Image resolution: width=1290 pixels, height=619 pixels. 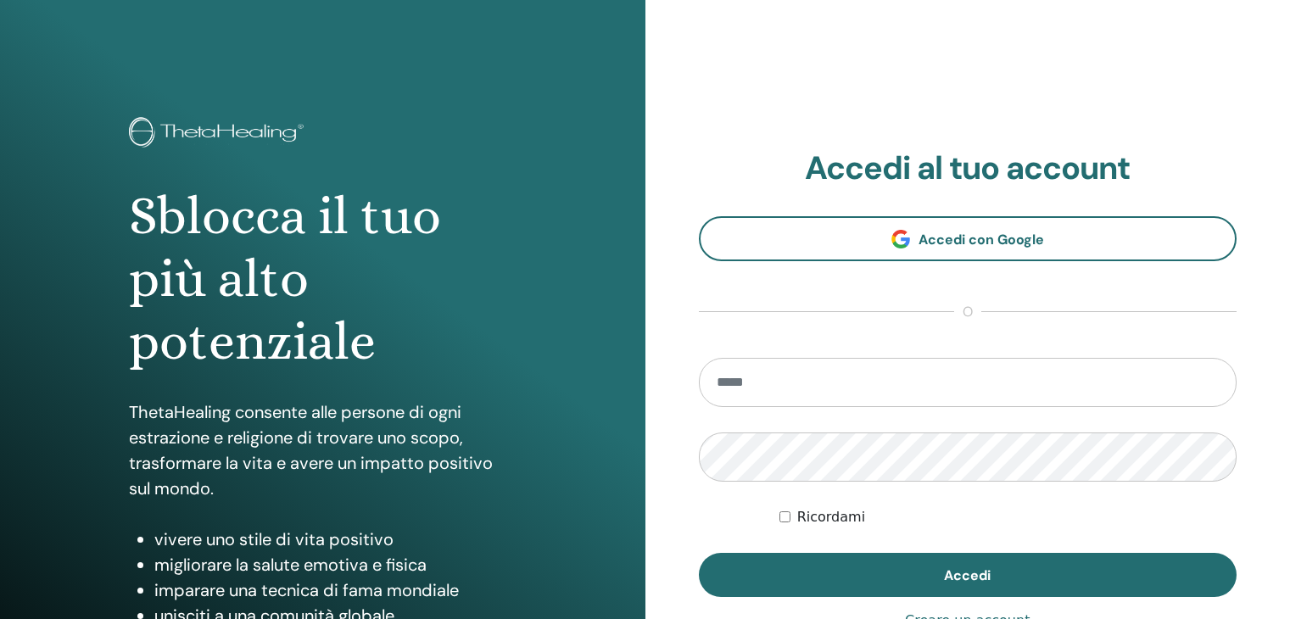 I want to click on li: vivere uno stile di vita positivo, so click(x=335, y=539).